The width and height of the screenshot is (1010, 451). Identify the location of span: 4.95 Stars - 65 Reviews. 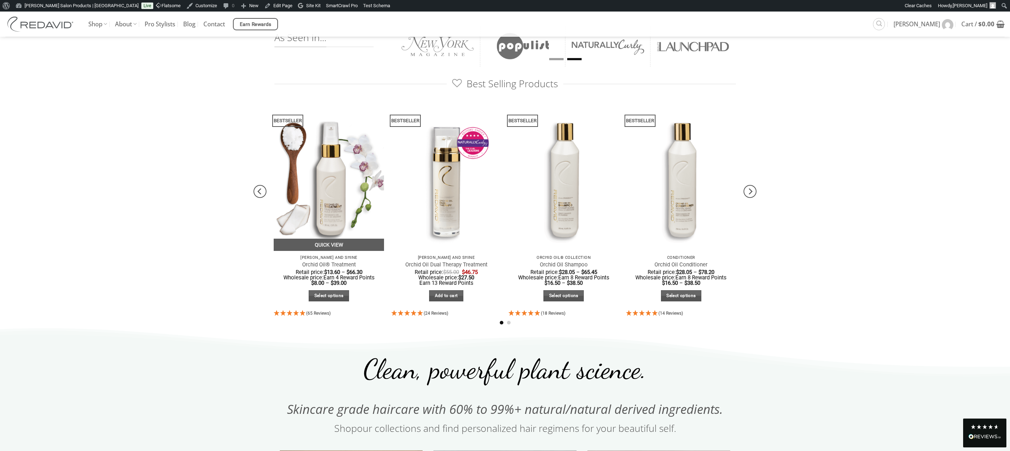
(318, 313).